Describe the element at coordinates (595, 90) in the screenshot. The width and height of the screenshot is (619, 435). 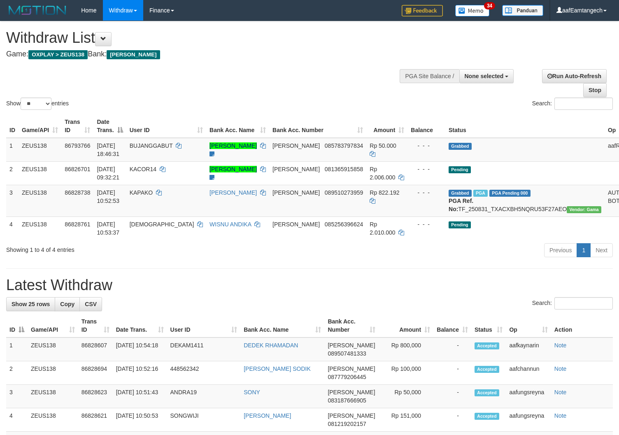
I see `a: Stop` at that location.